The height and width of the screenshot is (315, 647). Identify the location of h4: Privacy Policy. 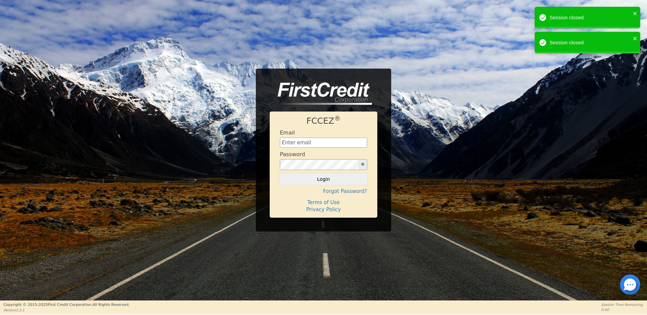
(323, 210).